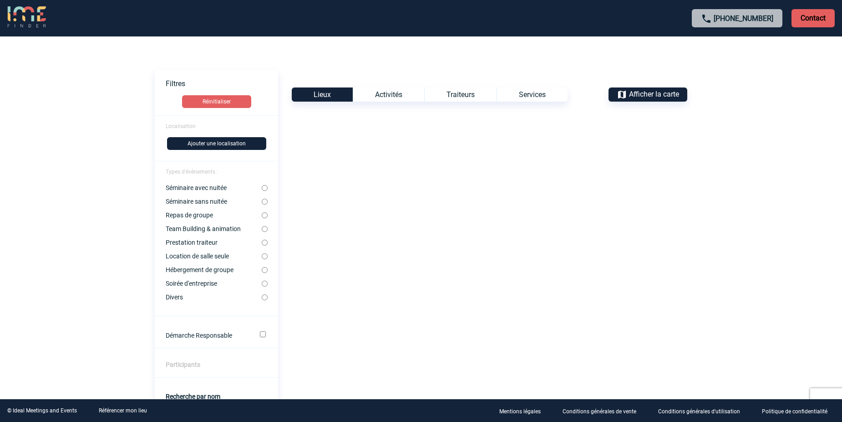 This screenshot has width=842, height=422. What do you see at coordinates (707, 19) in the screenshot?
I see `img: call-24-px.png` at bounding box center [707, 19].